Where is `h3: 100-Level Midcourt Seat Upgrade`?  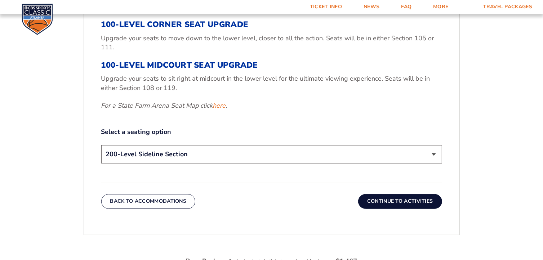
h3: 100-Level Midcourt Seat Upgrade is located at coordinates (272, 65).